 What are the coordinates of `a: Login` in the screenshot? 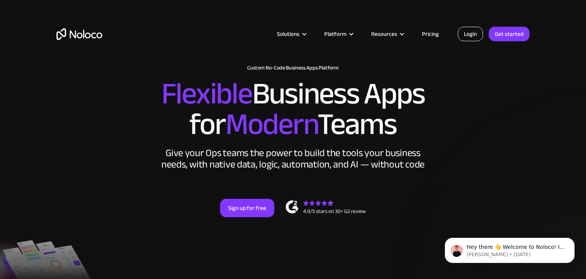 It's located at (470, 34).